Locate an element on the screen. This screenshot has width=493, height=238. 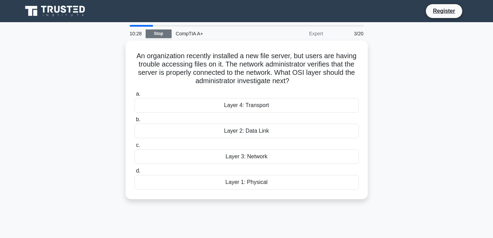
h5: An organization recently installed a new file server, but users are having trouble accessing file... is located at coordinates (247, 69).